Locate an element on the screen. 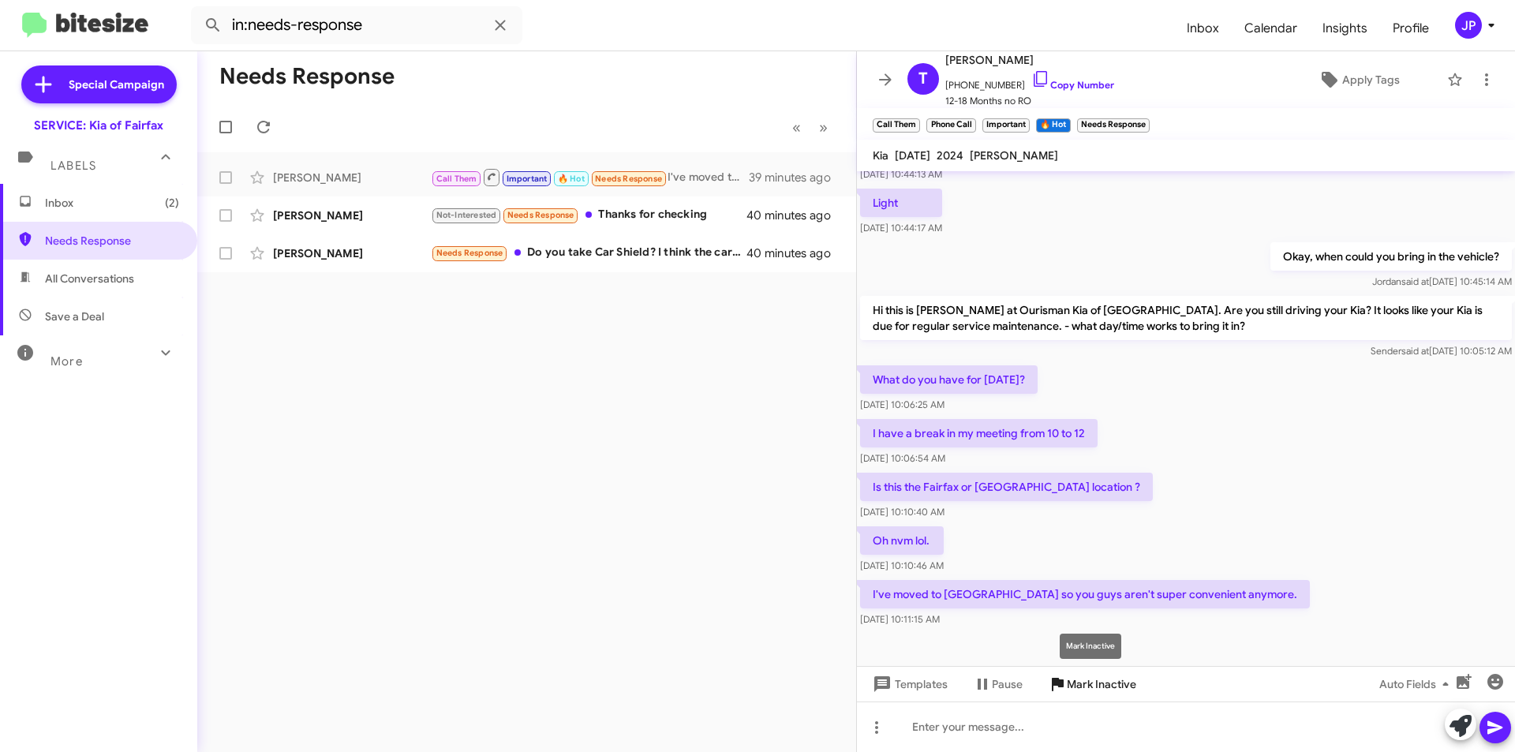 The width and height of the screenshot is (1515, 752). a: Profile is located at coordinates (1411, 28).